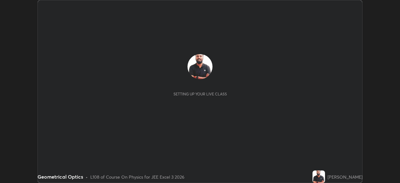 This screenshot has height=183, width=400. I want to click on div: Geometrical Optics, so click(60, 177).